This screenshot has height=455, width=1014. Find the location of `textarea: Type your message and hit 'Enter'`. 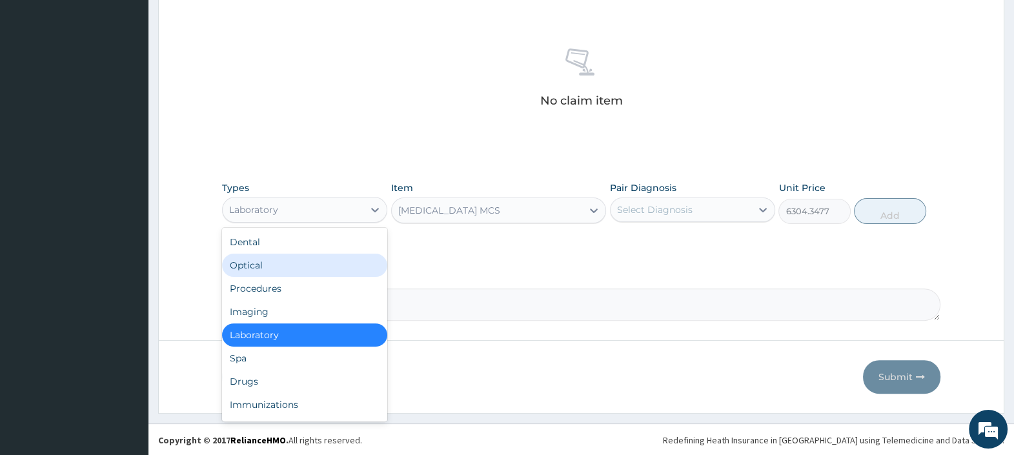

textarea: Type your message and hit 'Enter' is located at coordinates (126, 334).